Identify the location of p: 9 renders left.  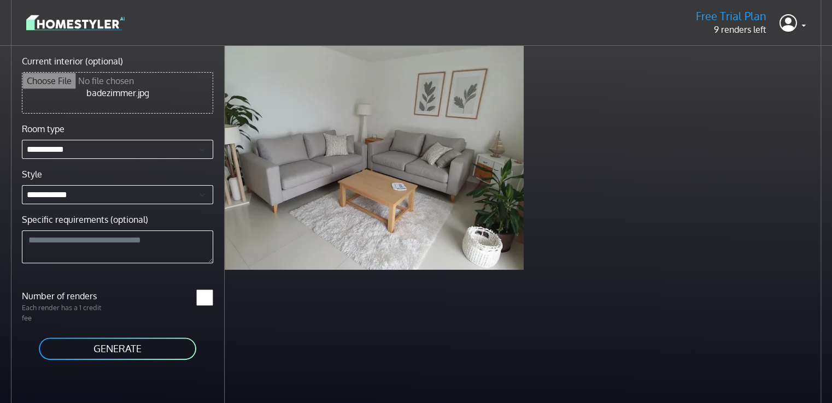
(731, 30).